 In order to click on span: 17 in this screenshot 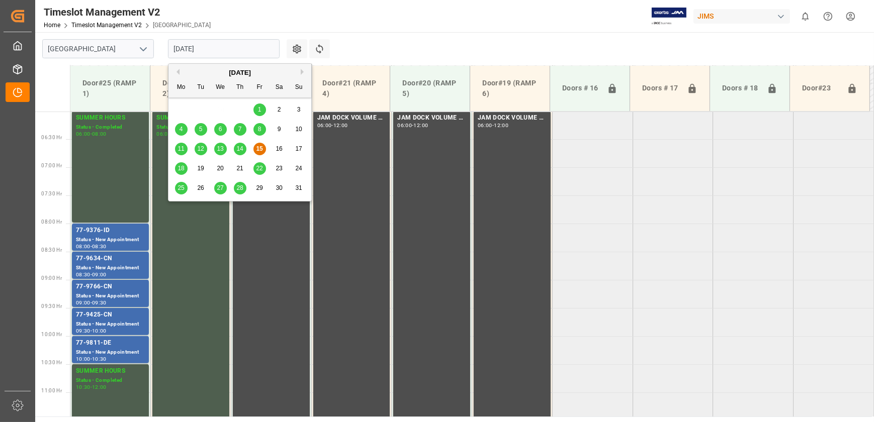, I will do `click(298, 149)`.